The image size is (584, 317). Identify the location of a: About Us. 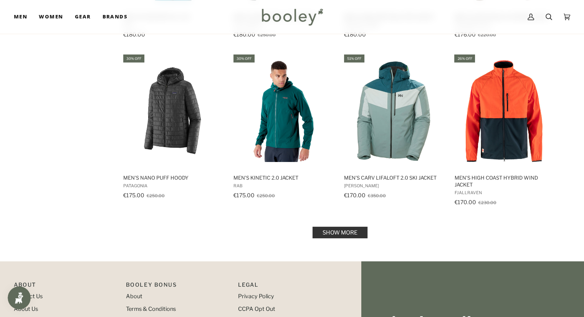
(26, 309).